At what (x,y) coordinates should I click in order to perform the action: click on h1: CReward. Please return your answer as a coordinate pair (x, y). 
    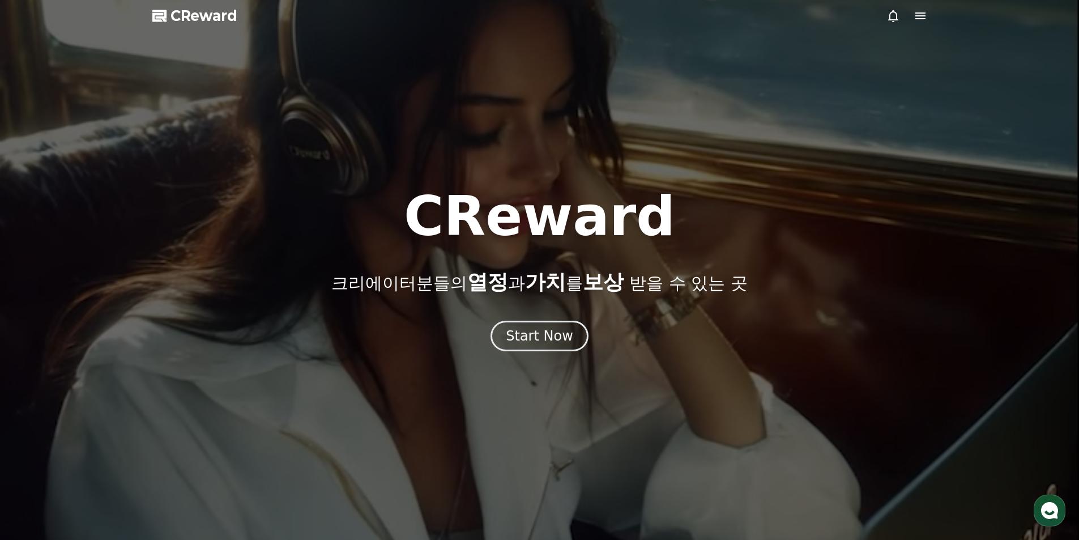
    Looking at the image, I should click on (539, 216).